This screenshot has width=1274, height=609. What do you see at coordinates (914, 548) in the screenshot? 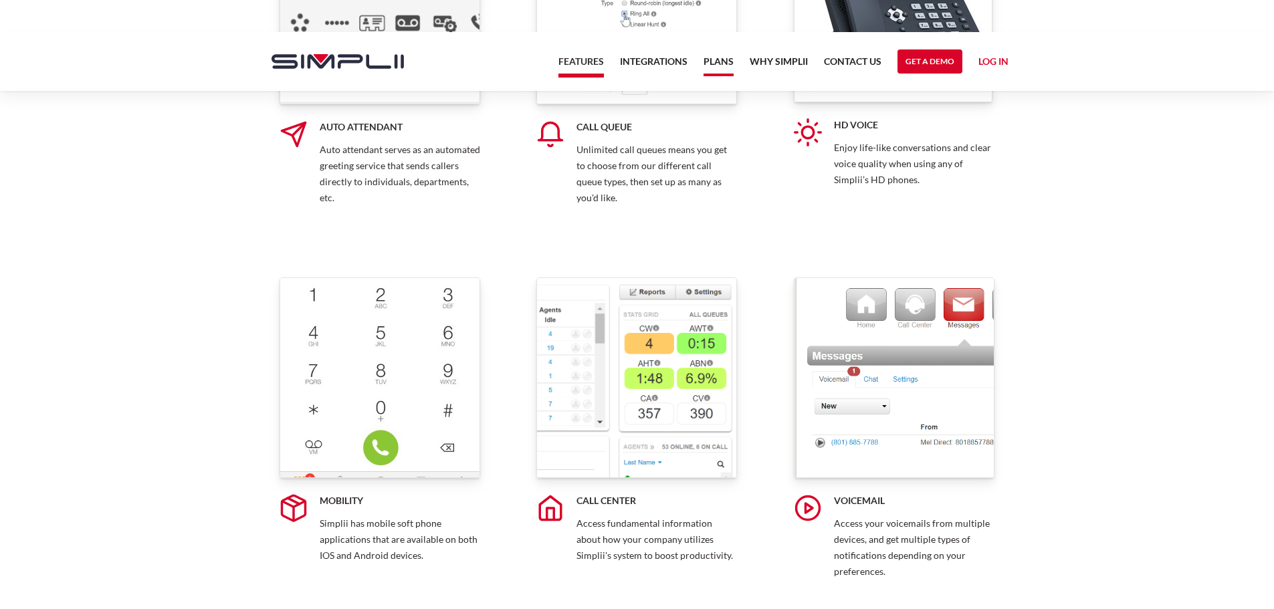
I see `p: Access your voicemails from multiple devices, and get multiple types of notifications depending o...` at bounding box center [914, 548].